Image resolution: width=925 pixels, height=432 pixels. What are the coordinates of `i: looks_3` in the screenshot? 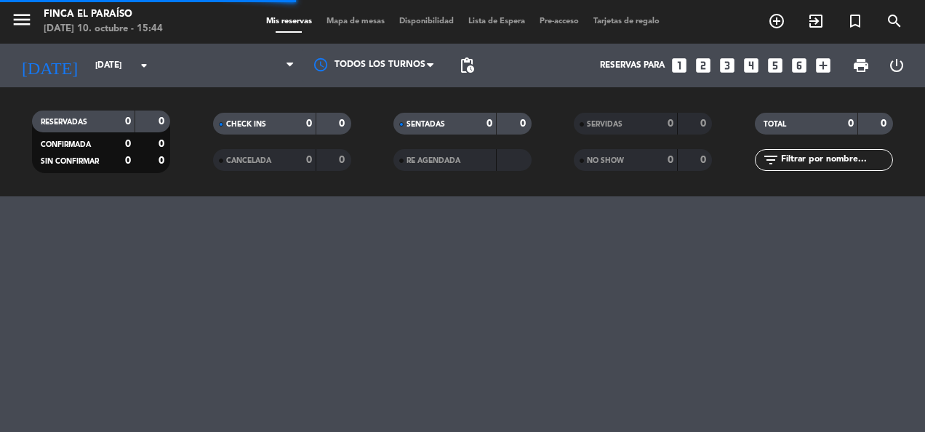 It's located at (727, 65).